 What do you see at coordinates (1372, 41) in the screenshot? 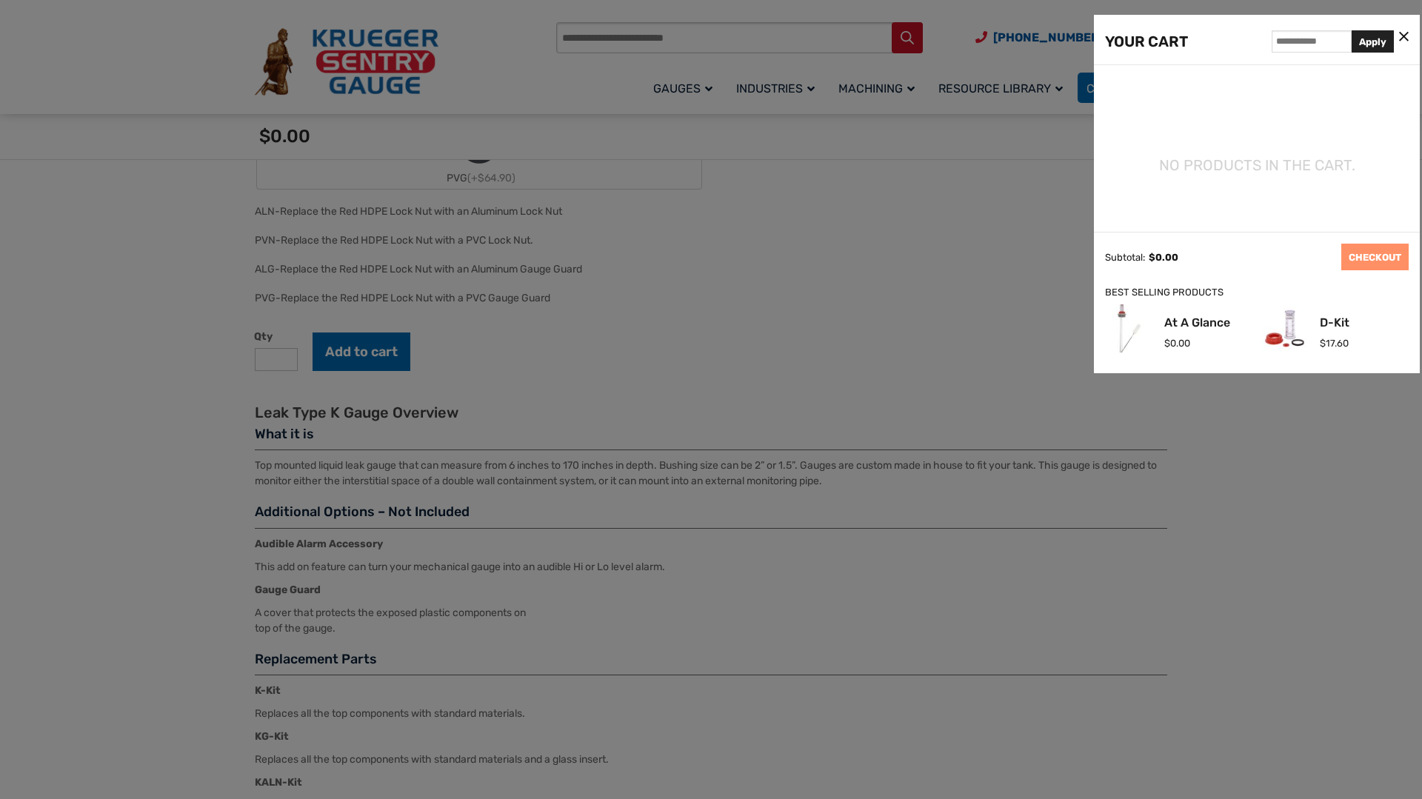
I see `button: Apply` at bounding box center [1372, 41].